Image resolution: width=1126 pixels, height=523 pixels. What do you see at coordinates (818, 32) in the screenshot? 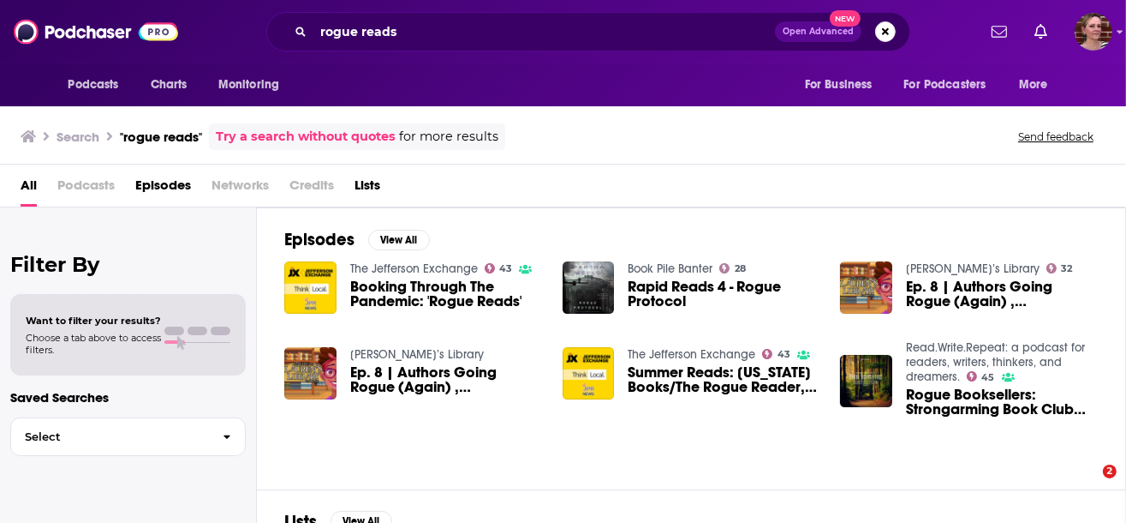
I see `span: Open Advanced` at bounding box center [818, 32].